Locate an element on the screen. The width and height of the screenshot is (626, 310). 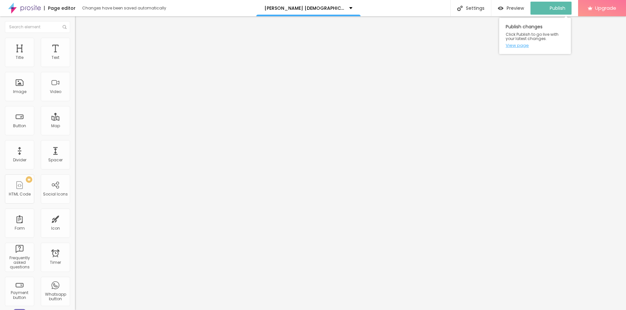
input: Search element is located at coordinates (37, 27).